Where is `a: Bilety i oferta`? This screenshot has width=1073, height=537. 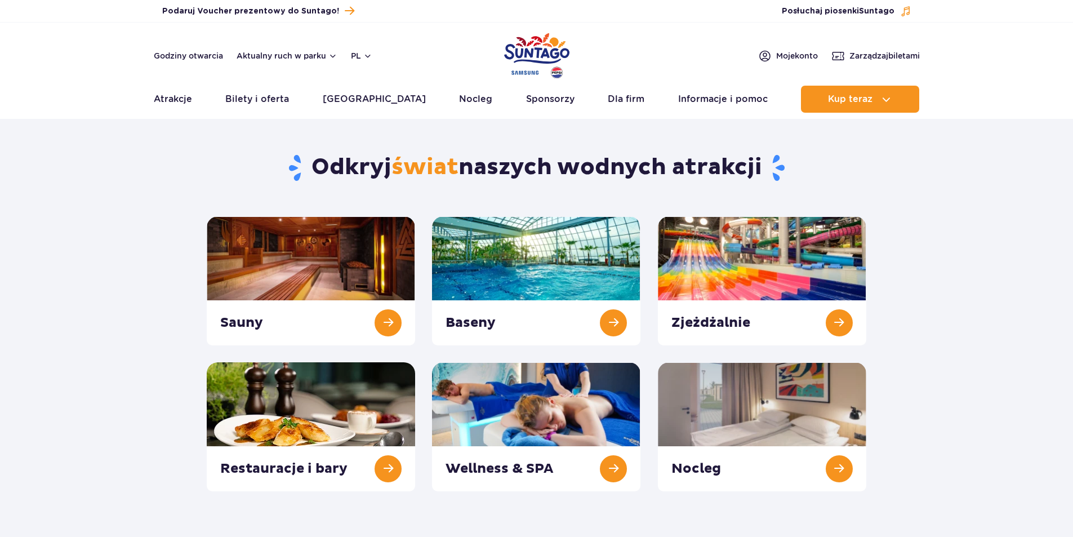 a: Bilety i oferta is located at coordinates (257, 99).